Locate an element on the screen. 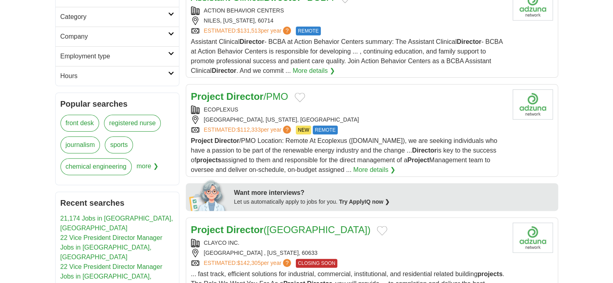 This screenshot has height=283, width=613. a: ACTION BEHAVIOR CENTERS is located at coordinates (244, 10).